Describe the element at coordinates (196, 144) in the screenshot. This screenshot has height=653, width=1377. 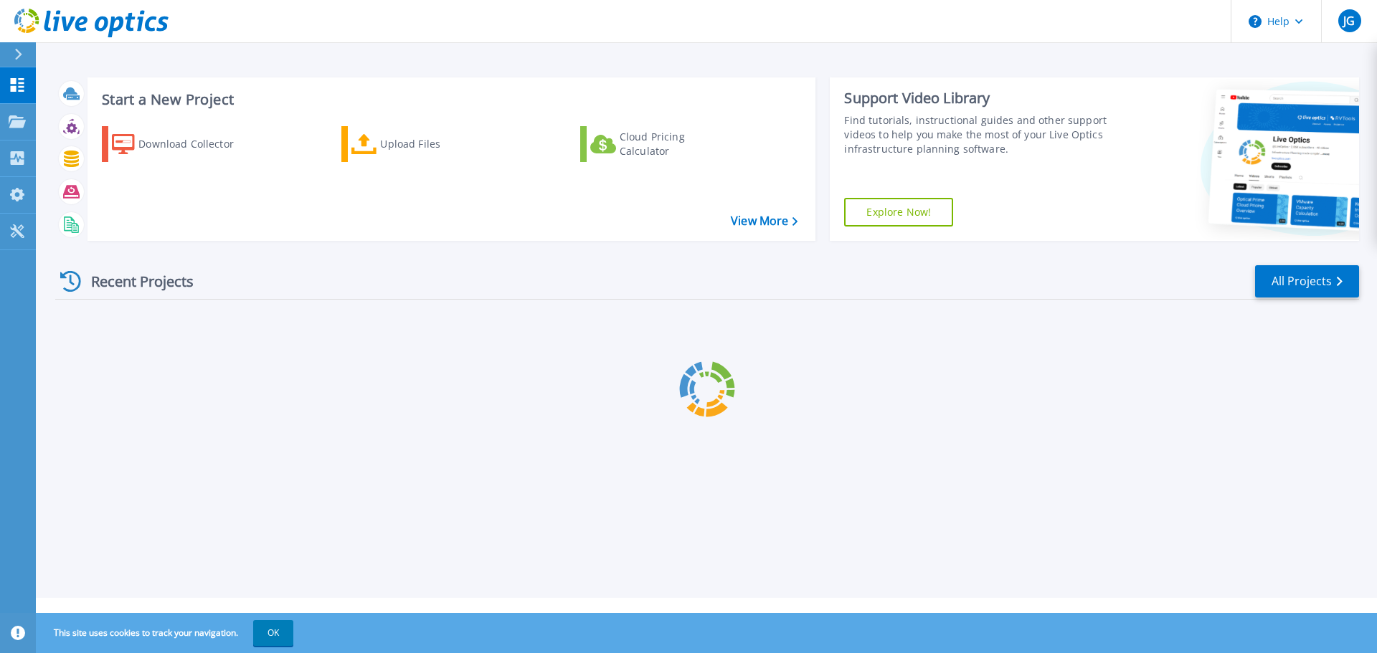
I see `div: Download Collector` at that location.